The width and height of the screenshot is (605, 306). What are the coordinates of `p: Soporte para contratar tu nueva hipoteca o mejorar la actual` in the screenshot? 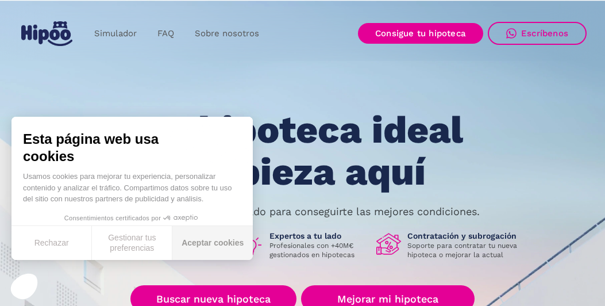 It's located at (467, 250).